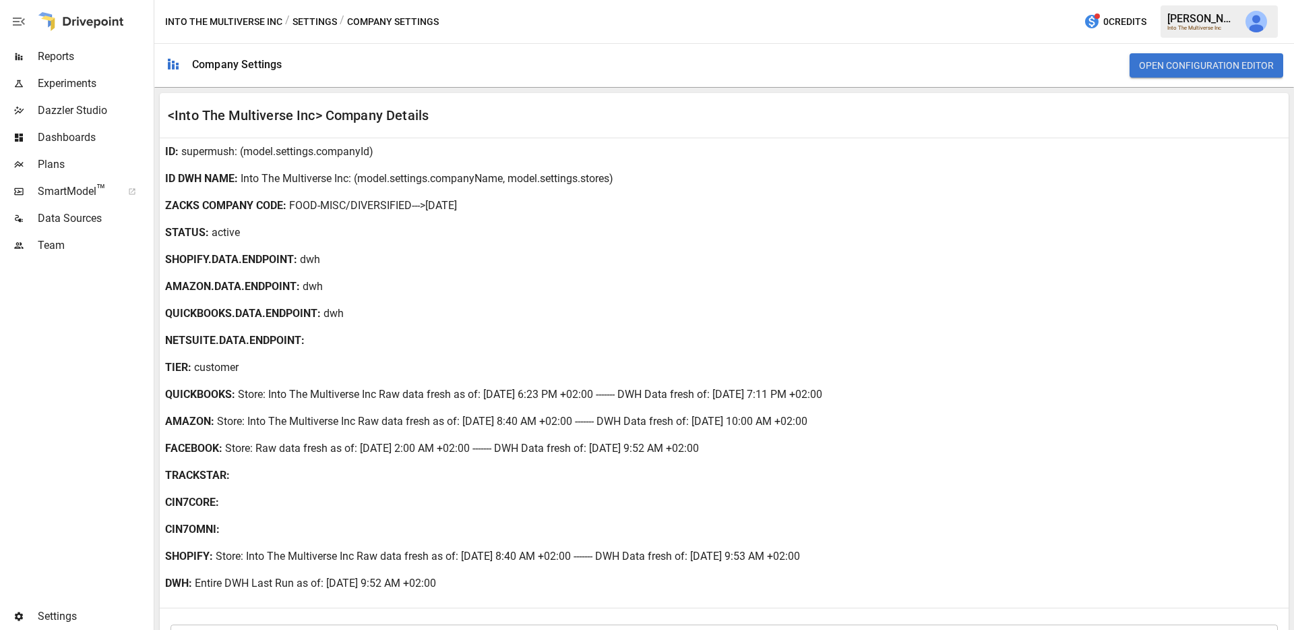  What do you see at coordinates (351, 206) in the screenshot?
I see `p: FOOD-MISC/DIVERSIFIED` at bounding box center [351, 206].